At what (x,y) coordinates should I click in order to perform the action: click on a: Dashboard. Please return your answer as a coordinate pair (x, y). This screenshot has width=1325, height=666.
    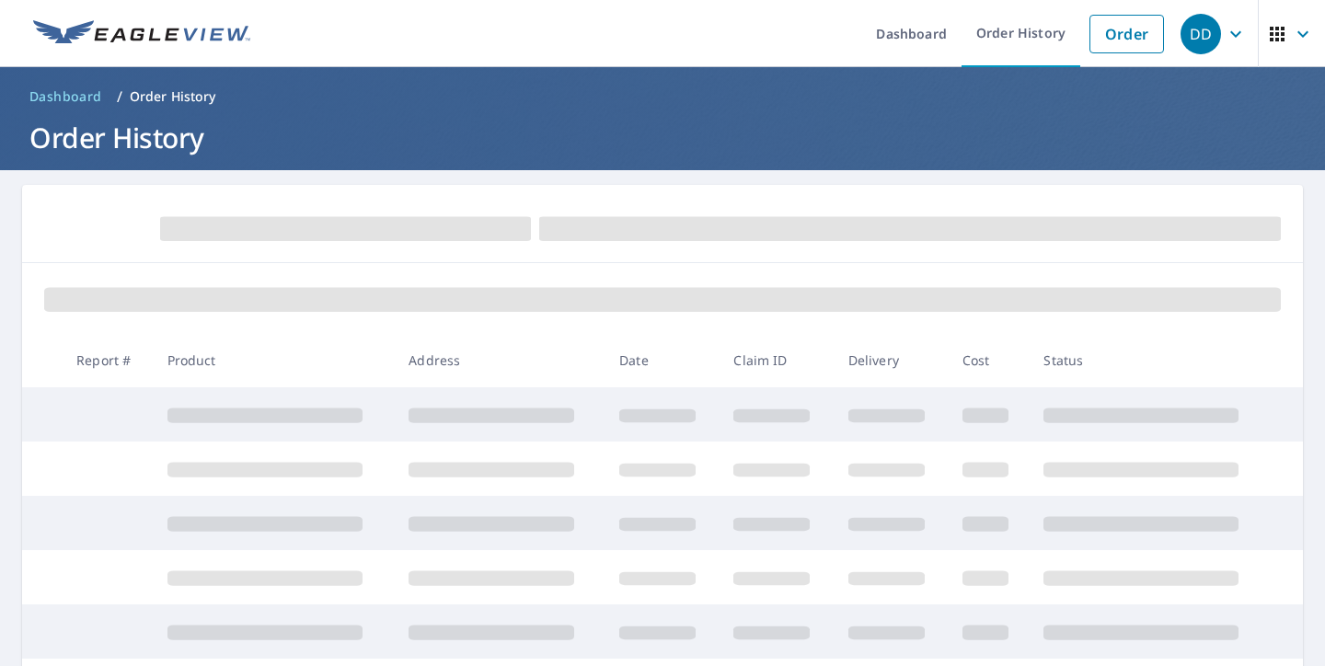
    Looking at the image, I should click on (65, 97).